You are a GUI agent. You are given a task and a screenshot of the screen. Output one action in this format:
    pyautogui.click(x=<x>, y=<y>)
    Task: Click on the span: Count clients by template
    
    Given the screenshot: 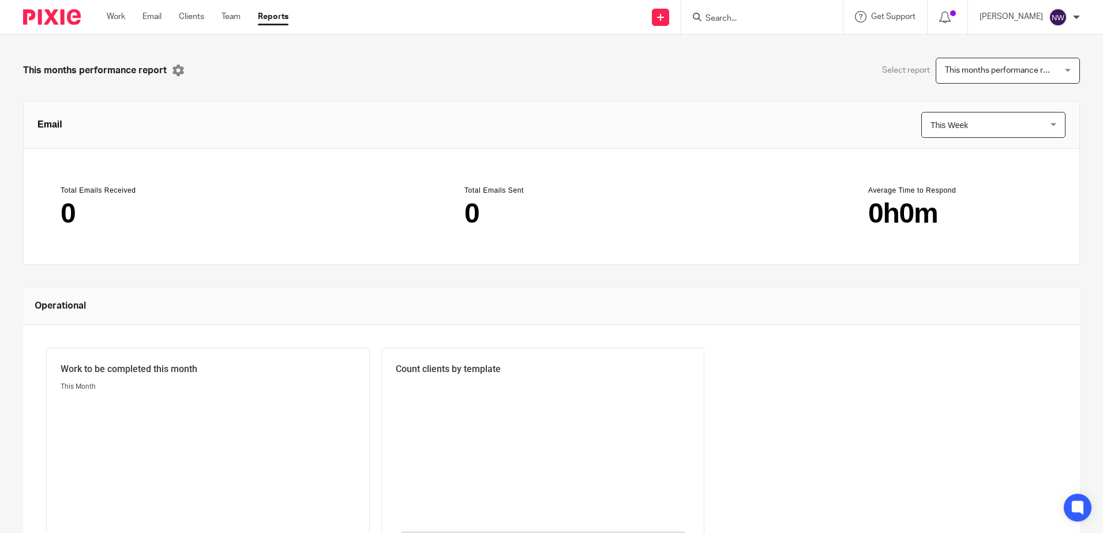 What is the action you would take?
    pyautogui.click(x=448, y=369)
    